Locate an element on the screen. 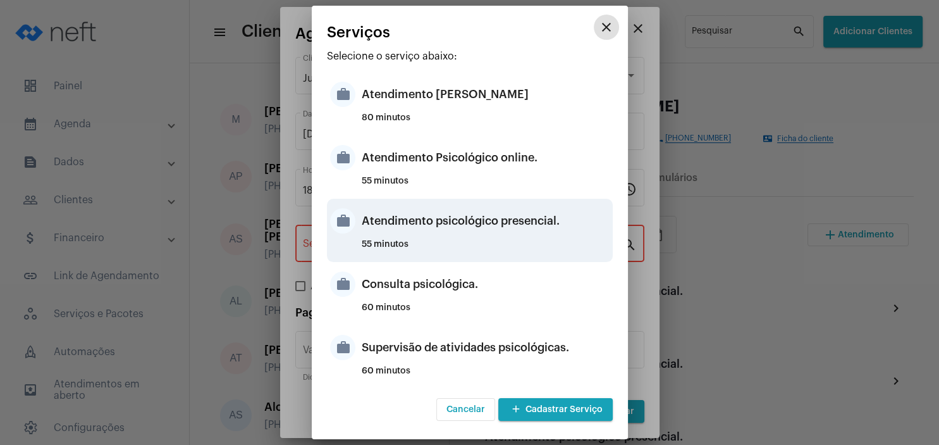 The image size is (939, 445). div: Supervisão de atividades psicológicas. is located at coordinates (486, 347).